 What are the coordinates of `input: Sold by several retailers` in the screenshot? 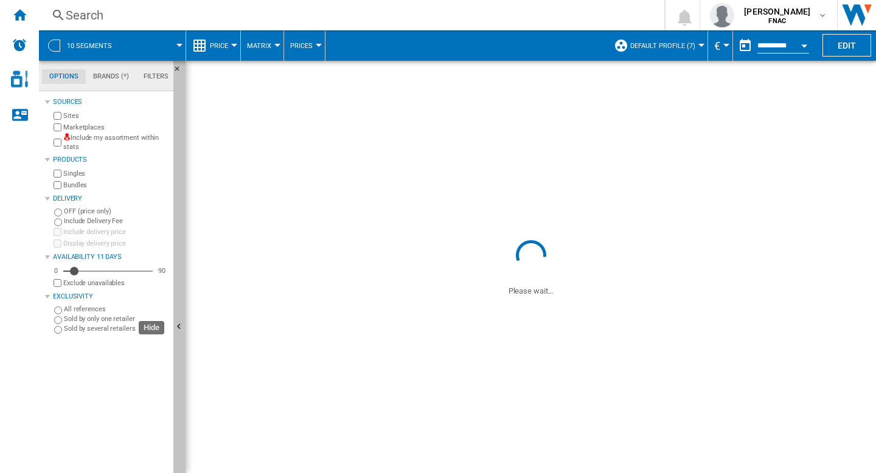 It's located at (58, 330).